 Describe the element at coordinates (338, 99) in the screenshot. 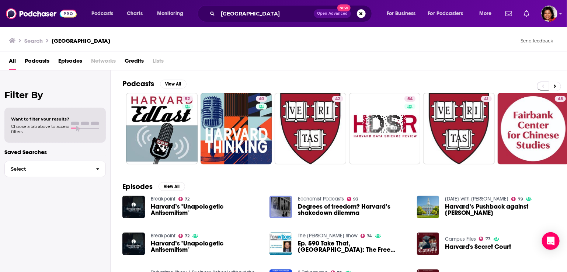

I see `a: 42` at that location.